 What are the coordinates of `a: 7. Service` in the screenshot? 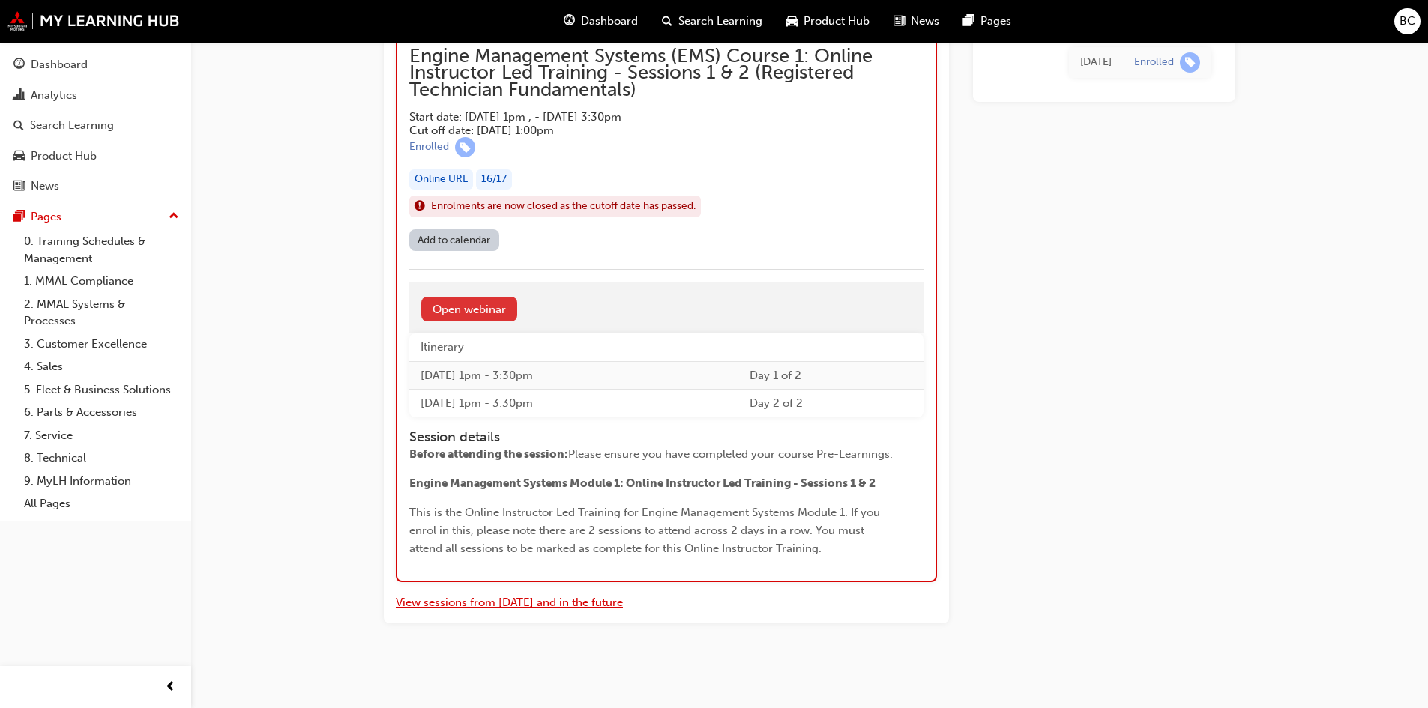 It's located at (101, 435).